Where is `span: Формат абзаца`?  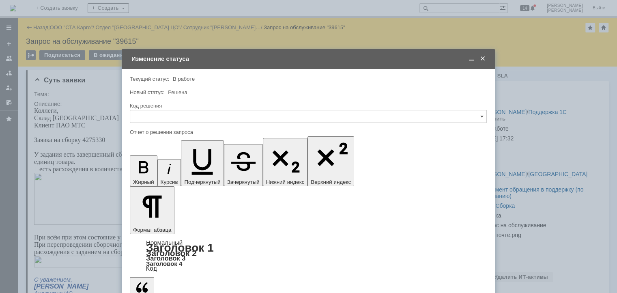
span: Формат абзаца is located at coordinates (152, 230).